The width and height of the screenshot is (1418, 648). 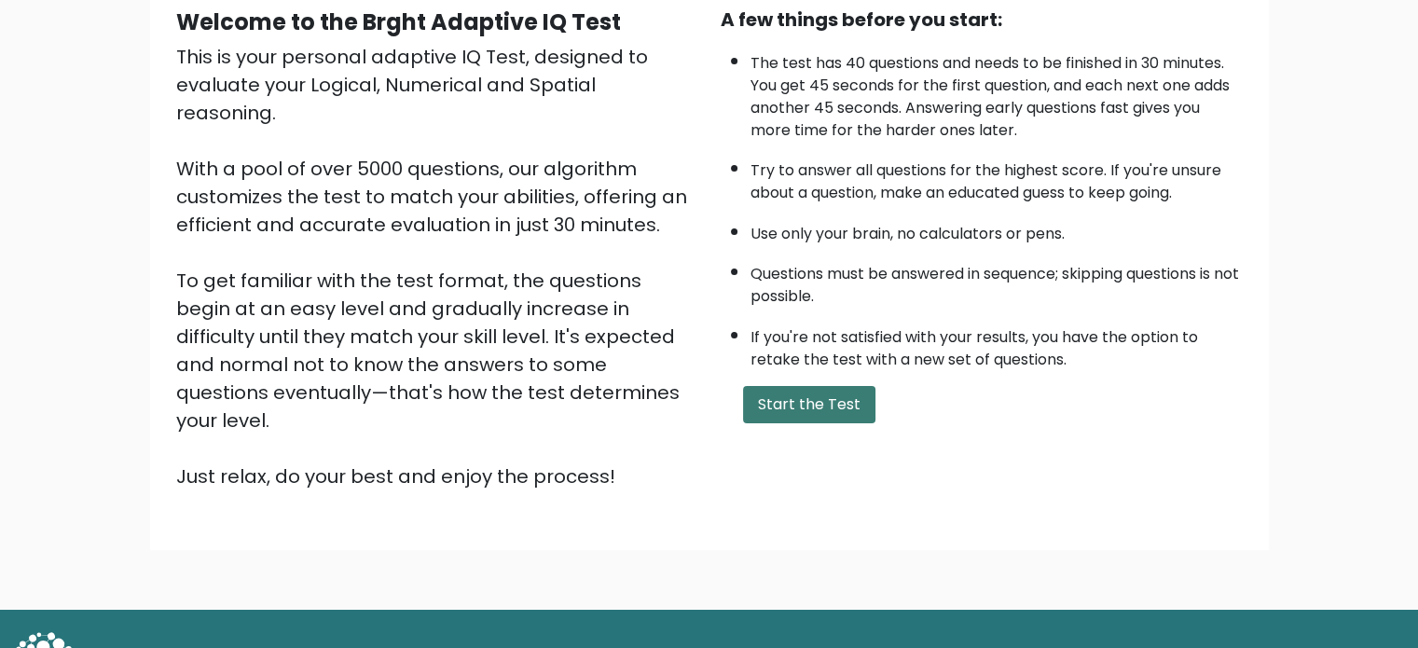 What do you see at coordinates (997, 92) in the screenshot?
I see `li: The test has 40 questions and needs to be finished in 30 minutes. You get 45 seconds for the firs...` at bounding box center [997, 92].